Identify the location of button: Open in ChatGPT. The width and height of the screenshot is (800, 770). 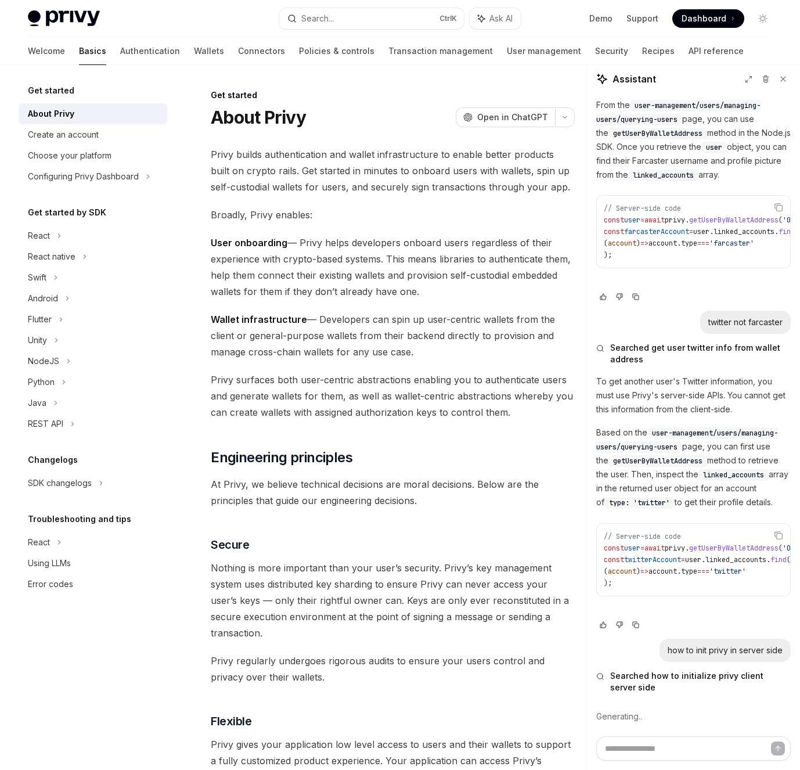
(505, 117).